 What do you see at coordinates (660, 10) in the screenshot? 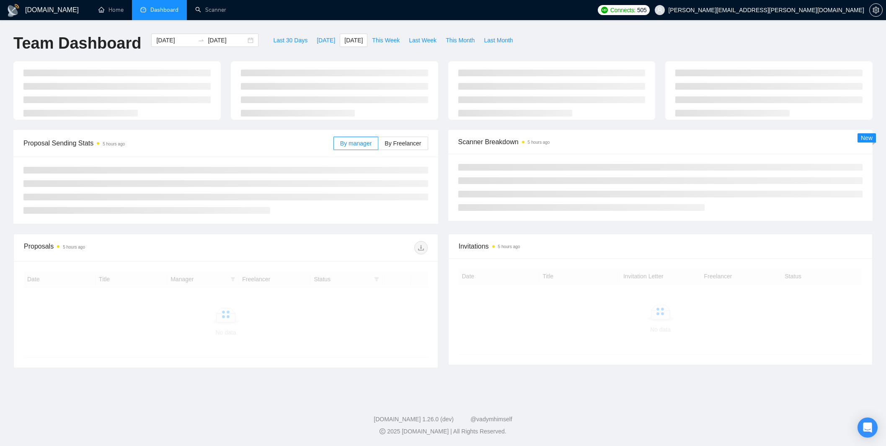
I see `span: user` at bounding box center [660, 10].